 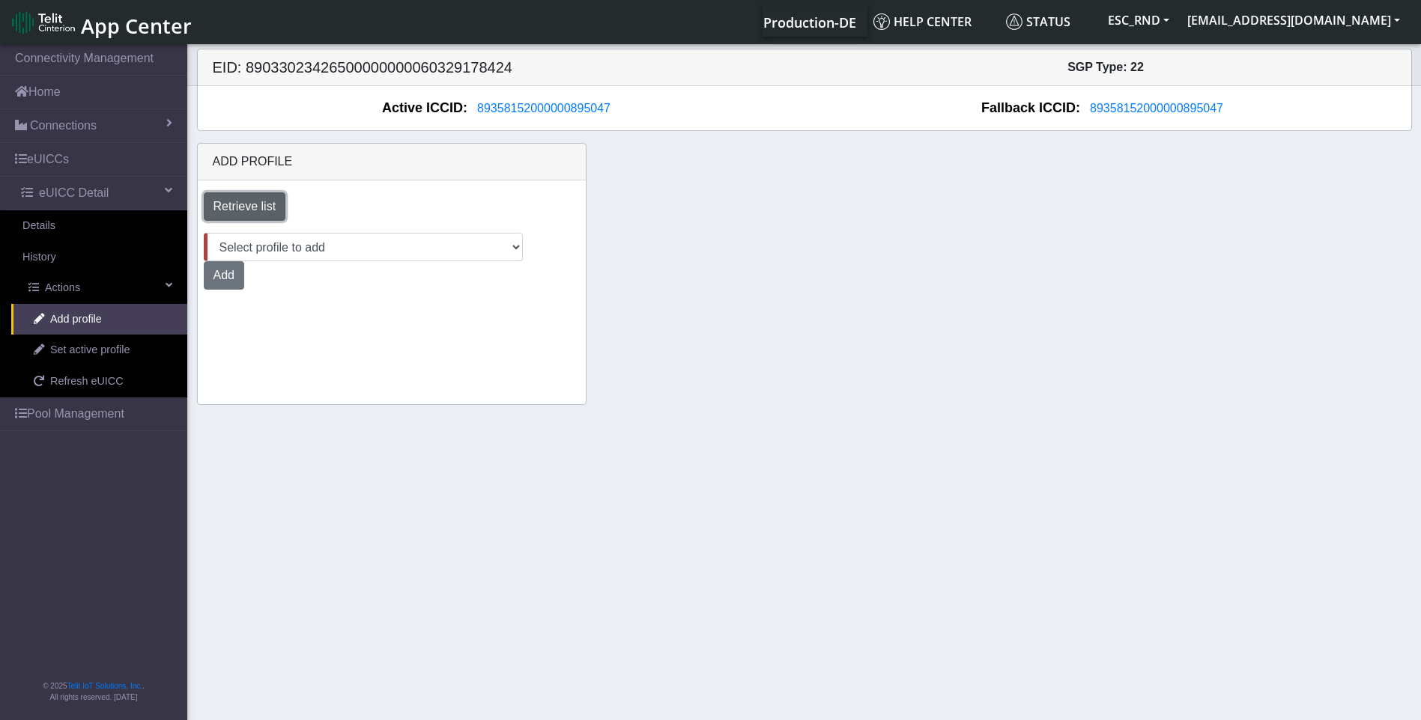 I want to click on span: Actions, so click(x=62, y=288).